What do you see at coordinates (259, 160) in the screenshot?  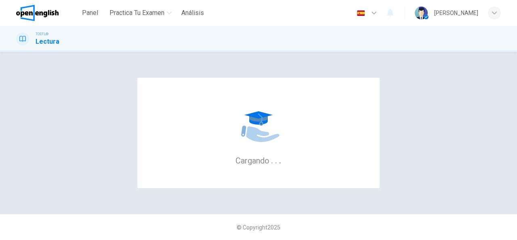 I see `h6: Cargando` at bounding box center [259, 160].